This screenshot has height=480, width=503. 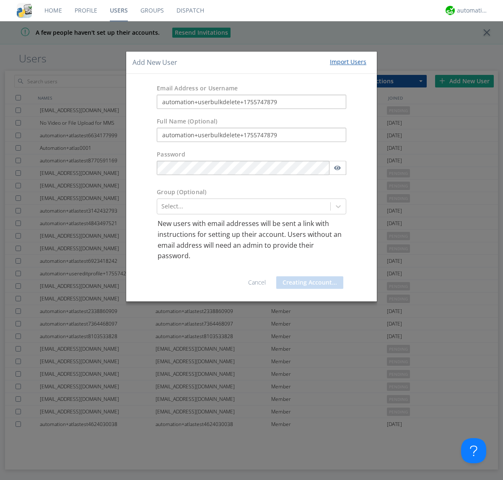 I want to click on label: Email Address or Username, so click(x=197, y=89).